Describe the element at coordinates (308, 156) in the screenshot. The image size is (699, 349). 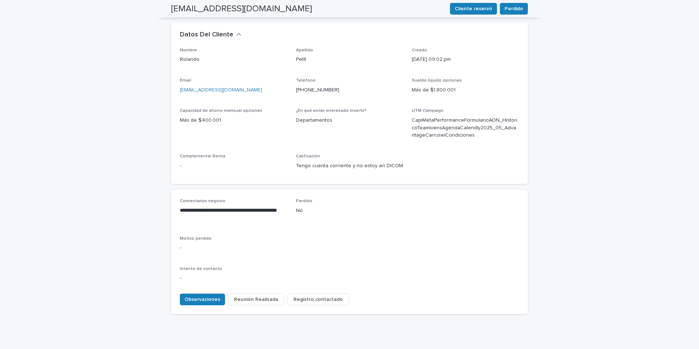
I see `span: Calificación` at that location.